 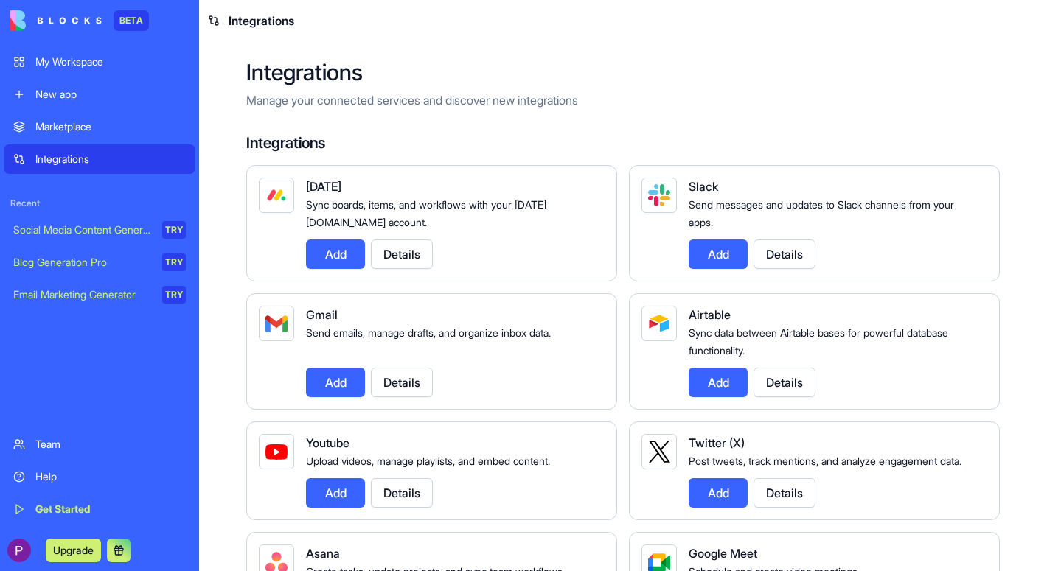 What do you see at coordinates (73, 550) in the screenshot?
I see `a: Upgrade` at bounding box center [73, 550].